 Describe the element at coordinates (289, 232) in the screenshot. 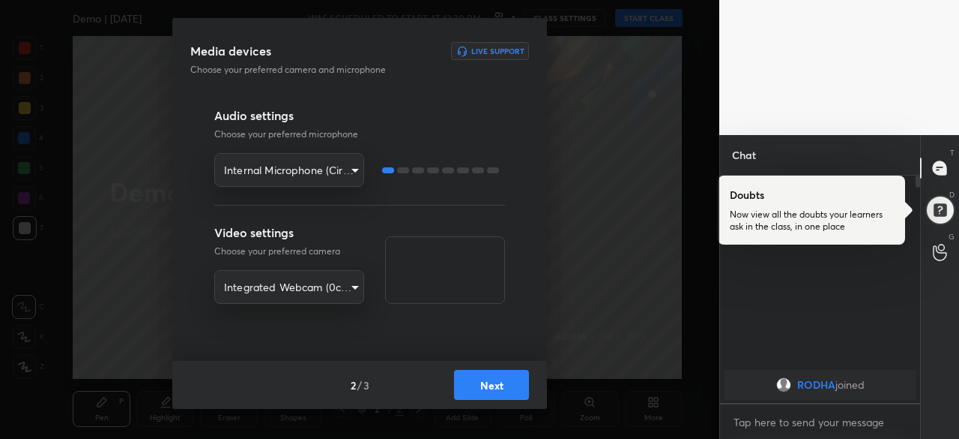

I see `h3: Video settings` at that location.